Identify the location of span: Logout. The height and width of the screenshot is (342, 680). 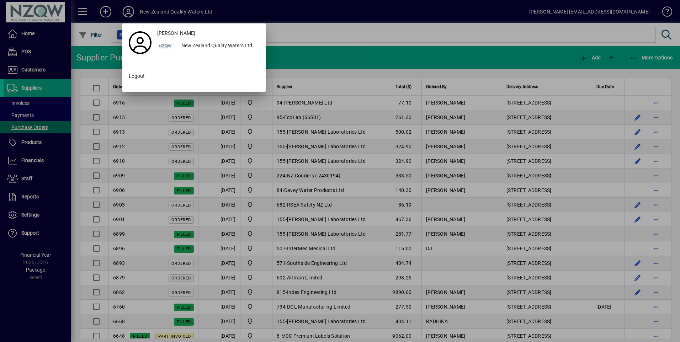
(137, 76).